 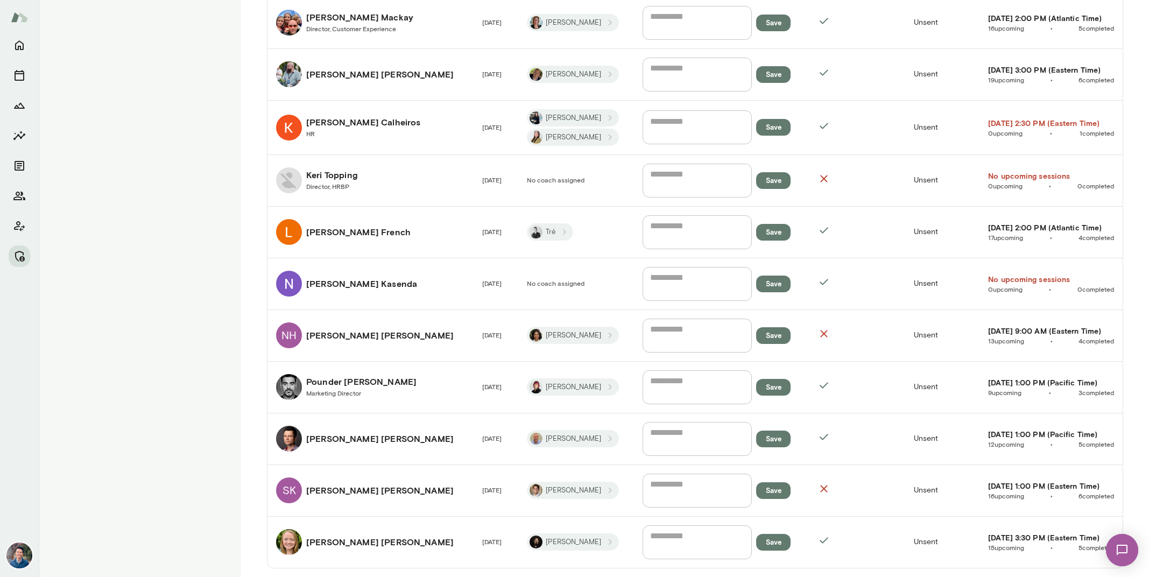 What do you see at coordinates (1006, 444) in the screenshot?
I see `a: 12upcoming` at bounding box center [1006, 444].